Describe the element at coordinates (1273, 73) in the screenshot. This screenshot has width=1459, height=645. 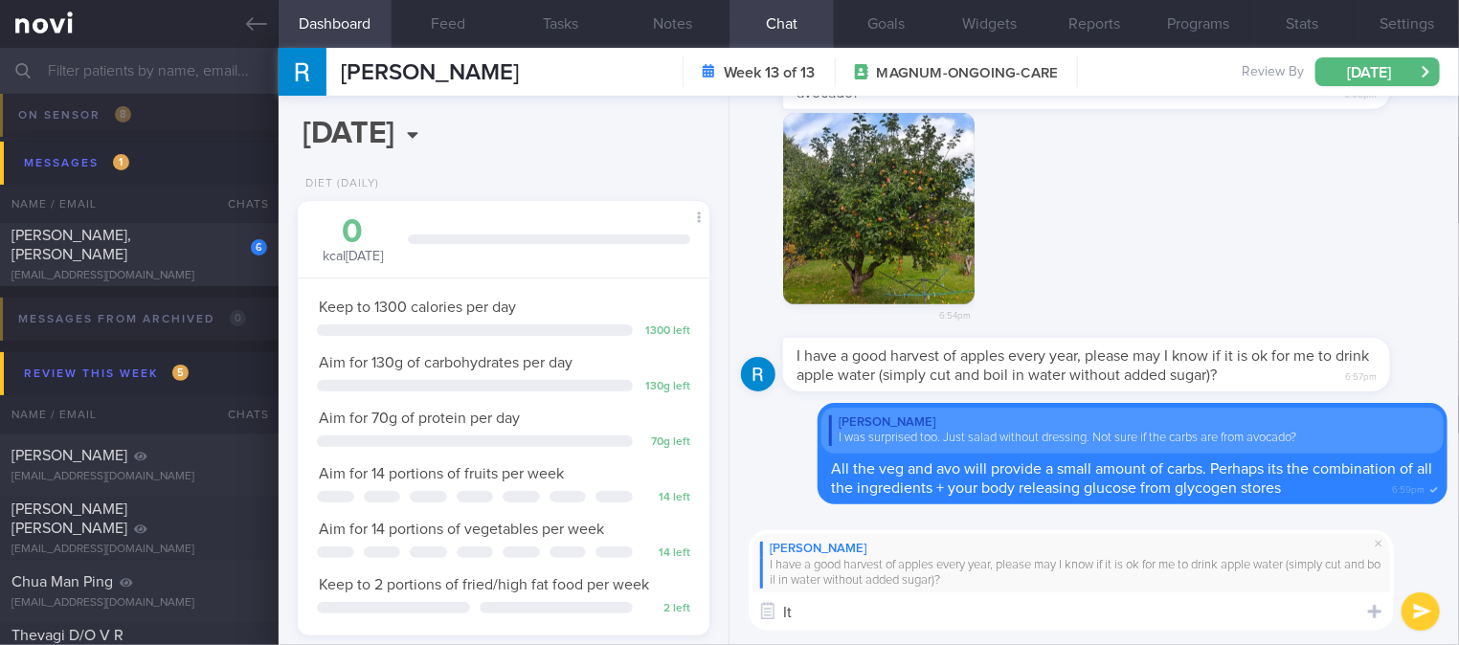
I see `span: Review By` at that location.